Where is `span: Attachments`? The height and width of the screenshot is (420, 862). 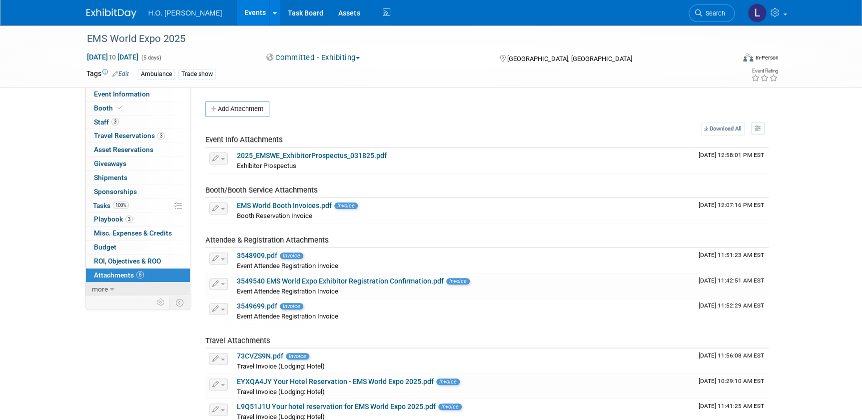
span: Attachments is located at coordinates (119, 275).